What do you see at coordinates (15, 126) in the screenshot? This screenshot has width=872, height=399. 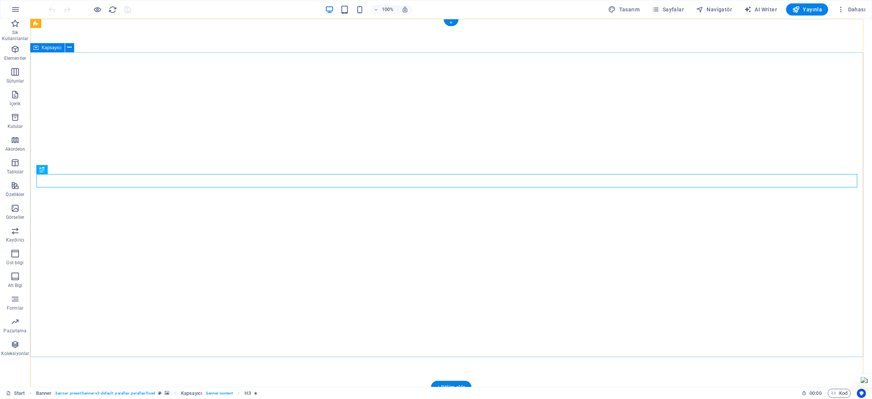 I see `p: Kutular` at bounding box center [15, 126].